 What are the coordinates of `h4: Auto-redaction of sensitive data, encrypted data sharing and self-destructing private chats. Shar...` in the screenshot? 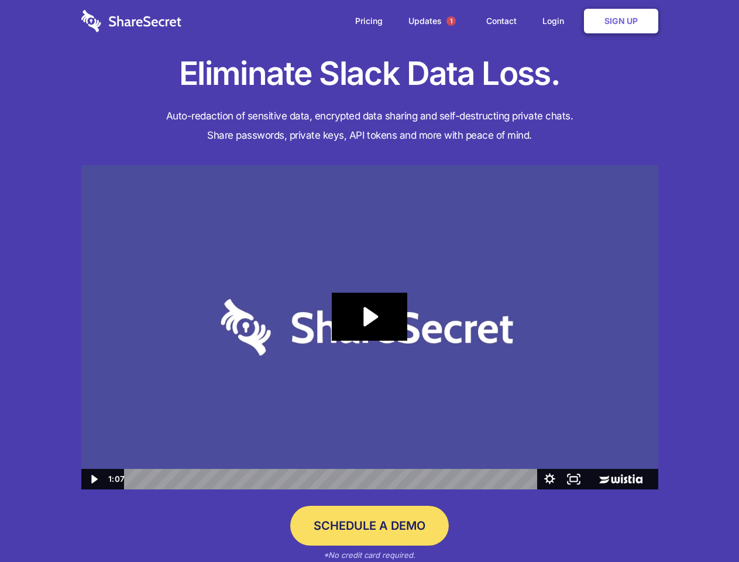 It's located at (370, 126).